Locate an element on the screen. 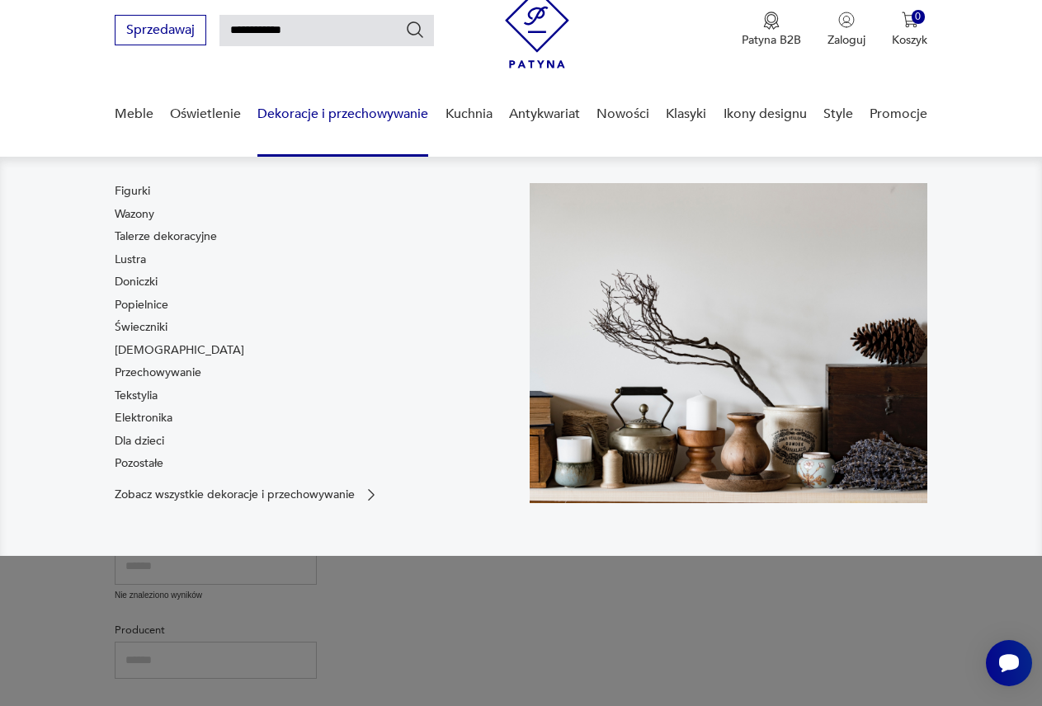  a: Popielnice is located at coordinates (141, 305).